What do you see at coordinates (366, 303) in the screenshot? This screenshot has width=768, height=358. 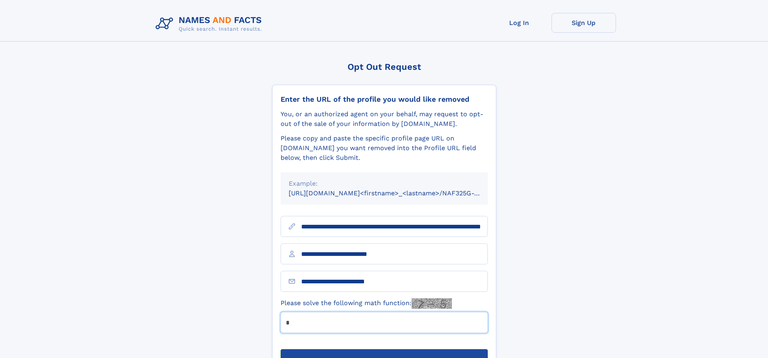 I see `label: Please solve the following math function:` at bounding box center [366, 303].